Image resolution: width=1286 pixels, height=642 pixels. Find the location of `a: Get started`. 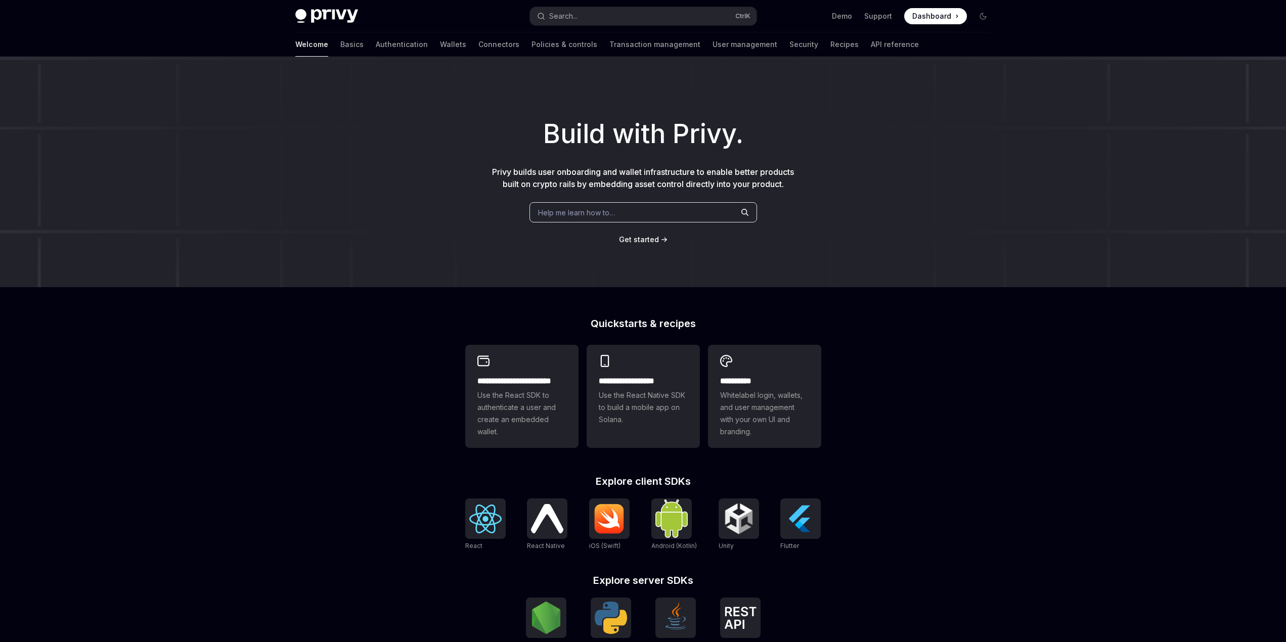

a: Get started is located at coordinates (639, 240).